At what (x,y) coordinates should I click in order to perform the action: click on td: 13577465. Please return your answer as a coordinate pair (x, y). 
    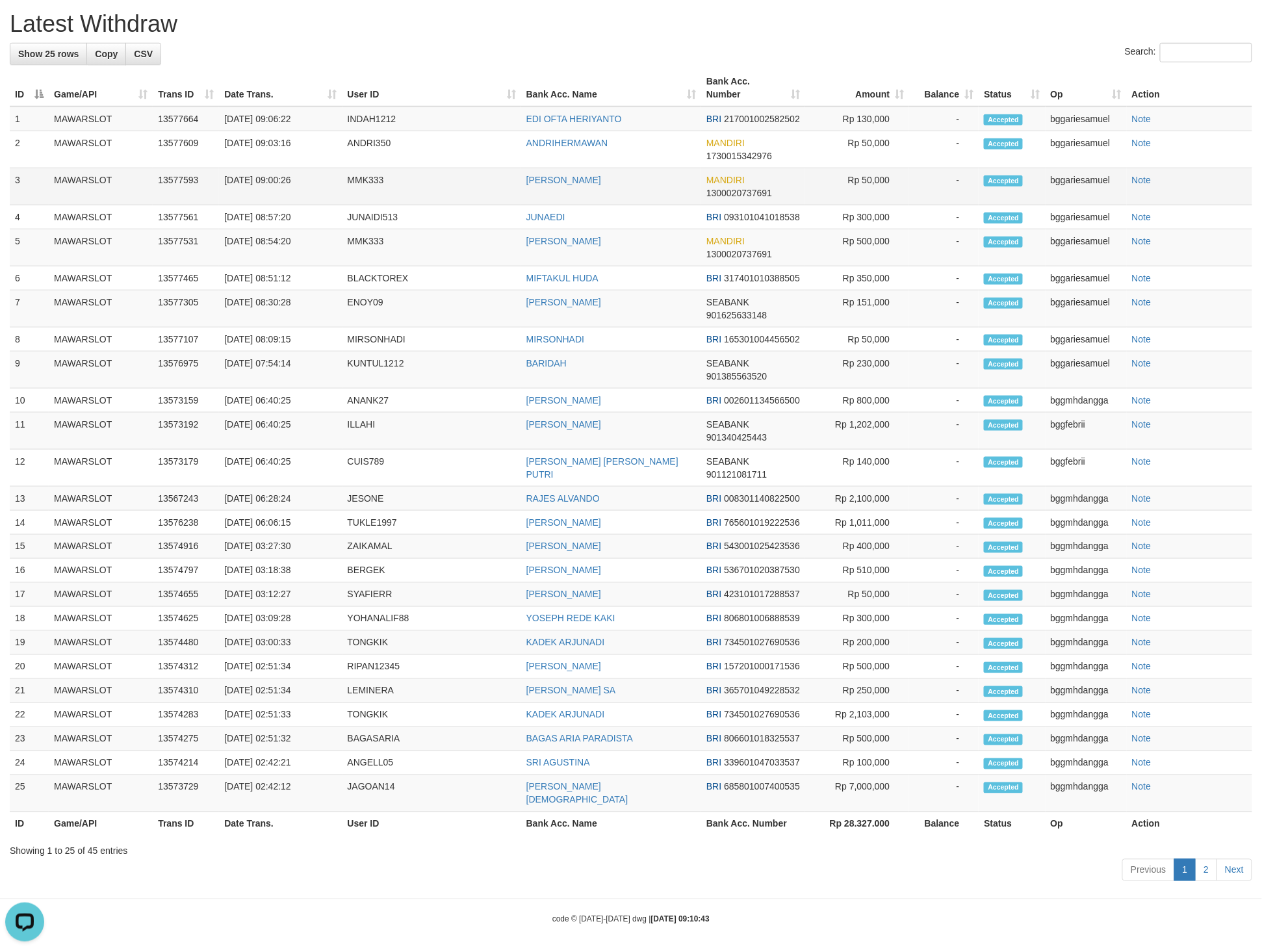
    Looking at the image, I should click on (186, 278).